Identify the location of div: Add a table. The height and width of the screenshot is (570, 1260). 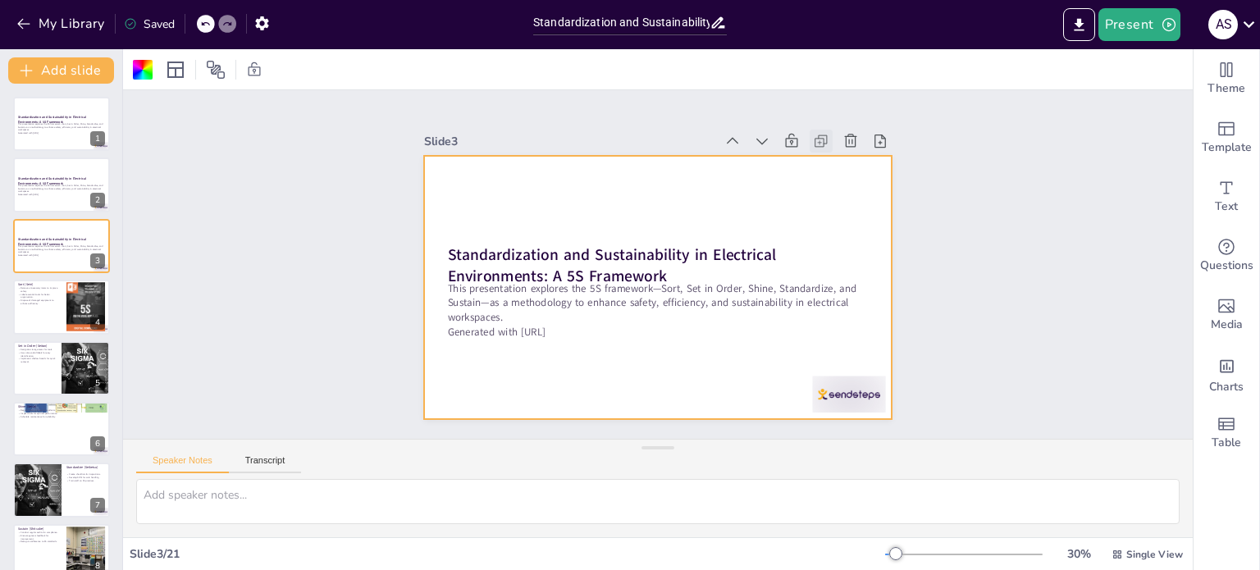
(1226, 433).